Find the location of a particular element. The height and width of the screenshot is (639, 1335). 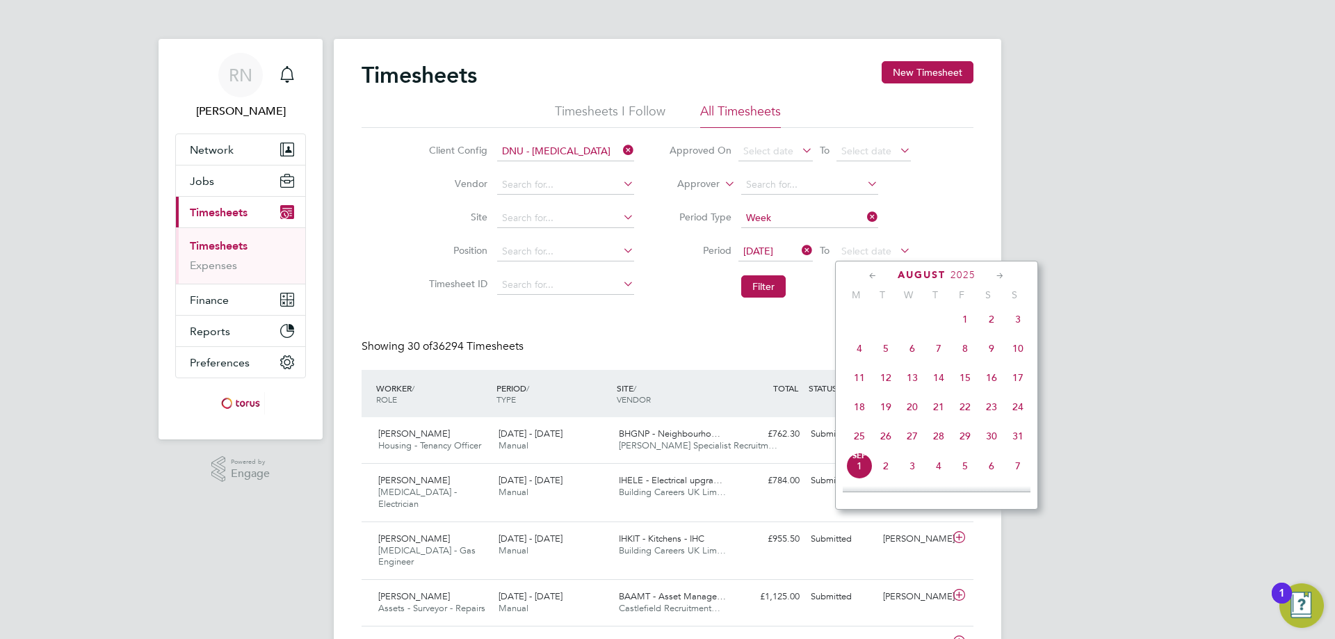

label: Period is located at coordinates (700, 250).